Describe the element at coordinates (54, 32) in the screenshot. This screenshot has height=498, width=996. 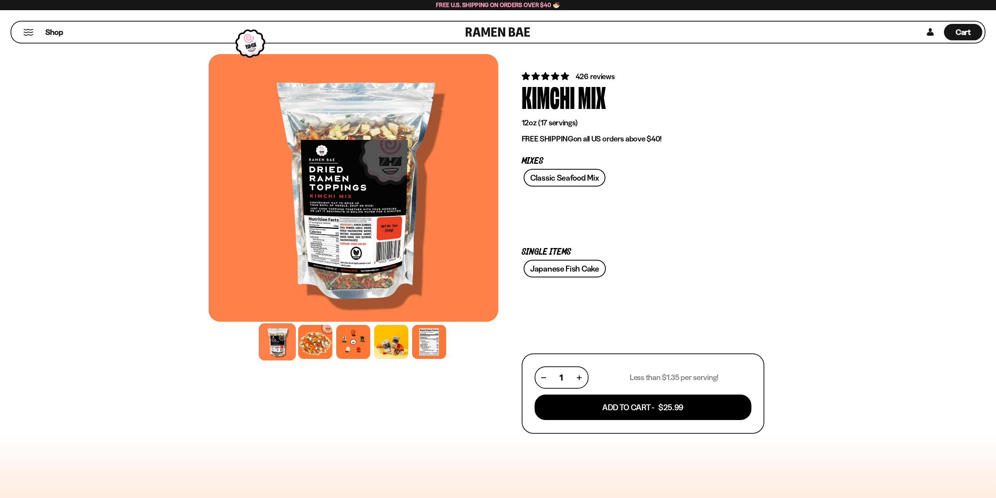
I see `span: Shop` at that location.